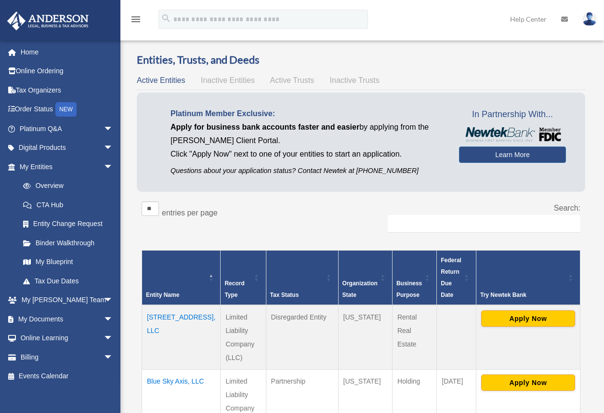  Describe the element at coordinates (68, 224) in the screenshot. I see `a: Entity Change Request` at that location.